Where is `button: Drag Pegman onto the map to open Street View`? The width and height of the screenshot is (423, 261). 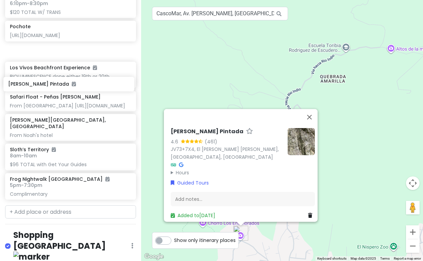
button: Drag Pegman onto the map to open Street View is located at coordinates (412, 208).